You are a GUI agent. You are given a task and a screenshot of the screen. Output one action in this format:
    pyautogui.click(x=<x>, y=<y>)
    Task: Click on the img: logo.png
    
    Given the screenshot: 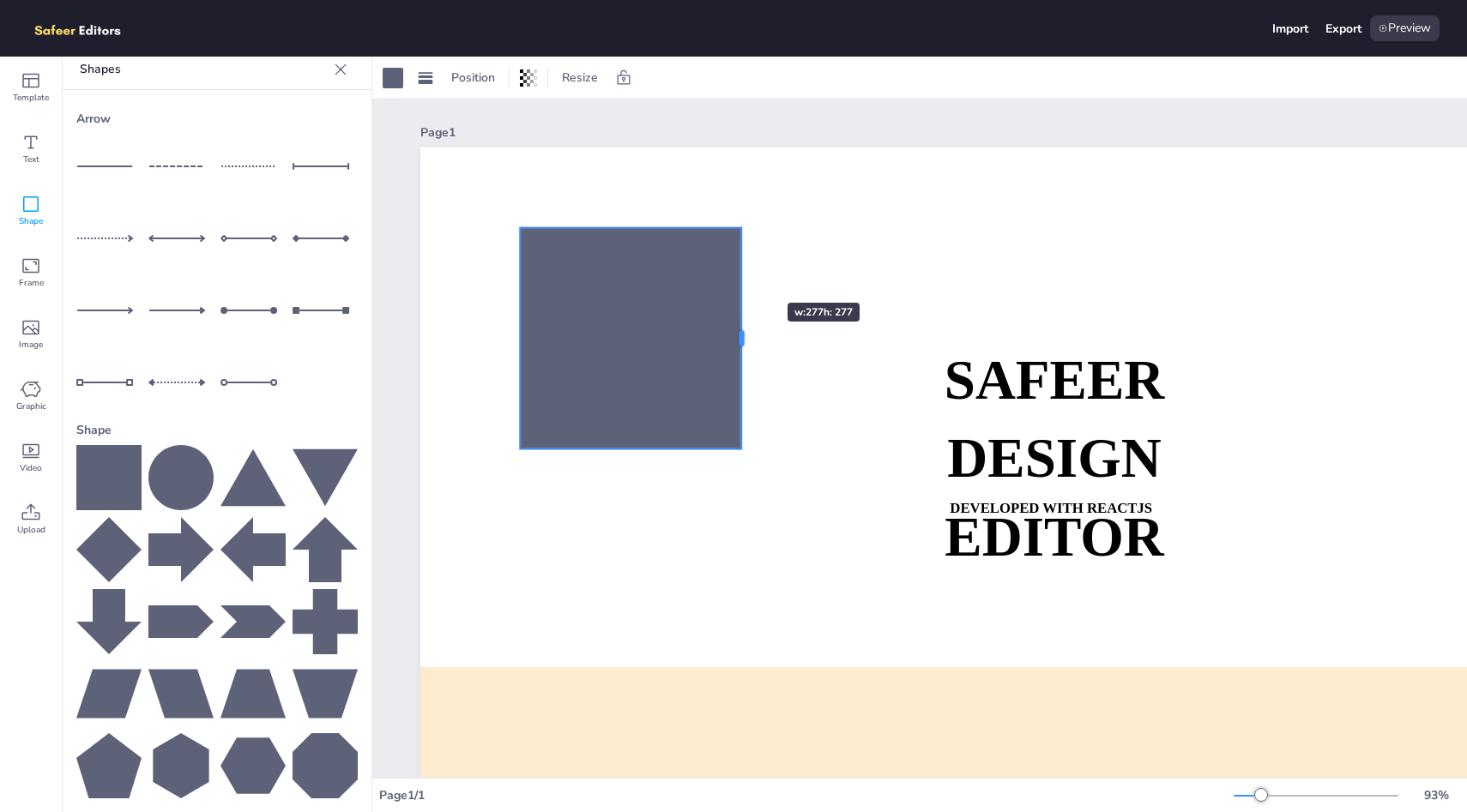 What is the action you would take?
    pyautogui.click(x=86, y=29)
    